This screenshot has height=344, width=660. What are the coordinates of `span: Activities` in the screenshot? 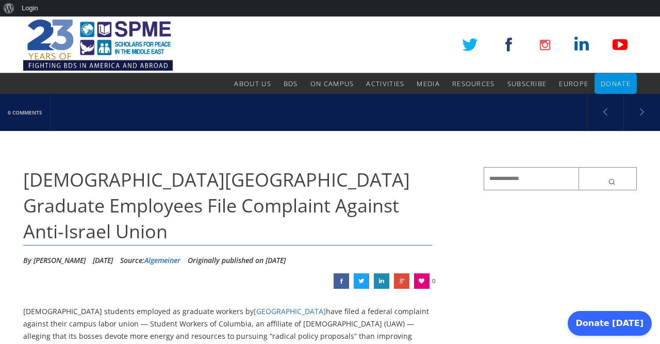 It's located at (385, 84).